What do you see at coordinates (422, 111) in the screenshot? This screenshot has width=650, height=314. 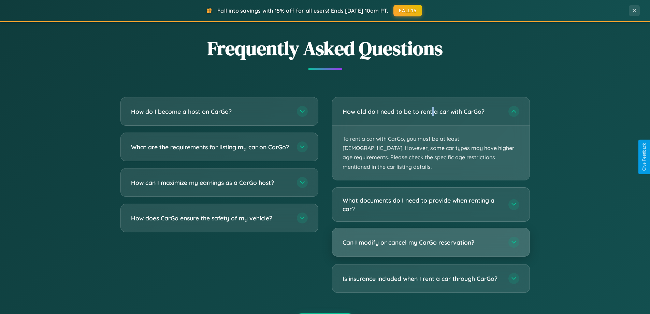 I see `h3: How old do I need to be to rent a car with CarGo?` at bounding box center [422, 111].